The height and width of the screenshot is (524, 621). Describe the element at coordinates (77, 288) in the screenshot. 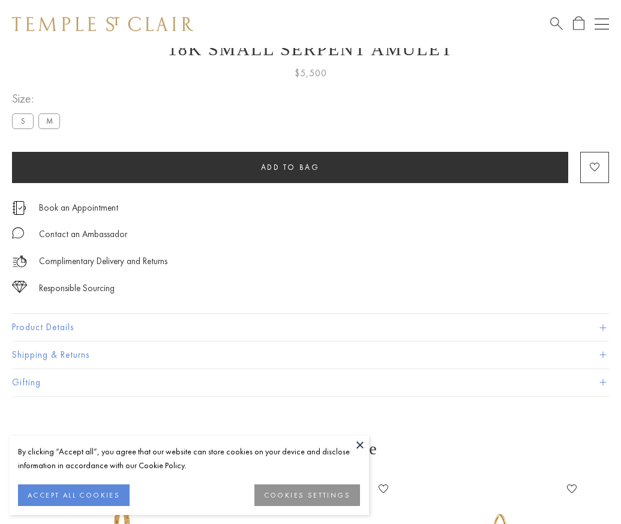

I see `div: Responsible Sourcing` at that location.